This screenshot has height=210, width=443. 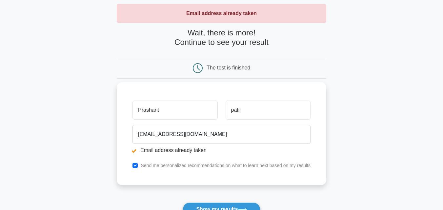 What do you see at coordinates (221, 38) in the screenshot?
I see `h4: Wait, there is more! Continue to see your result` at bounding box center [221, 38].